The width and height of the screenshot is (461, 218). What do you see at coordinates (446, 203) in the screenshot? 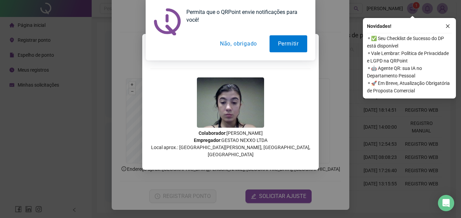
I see `div: Open Intercom Messenger` at bounding box center [446, 203].